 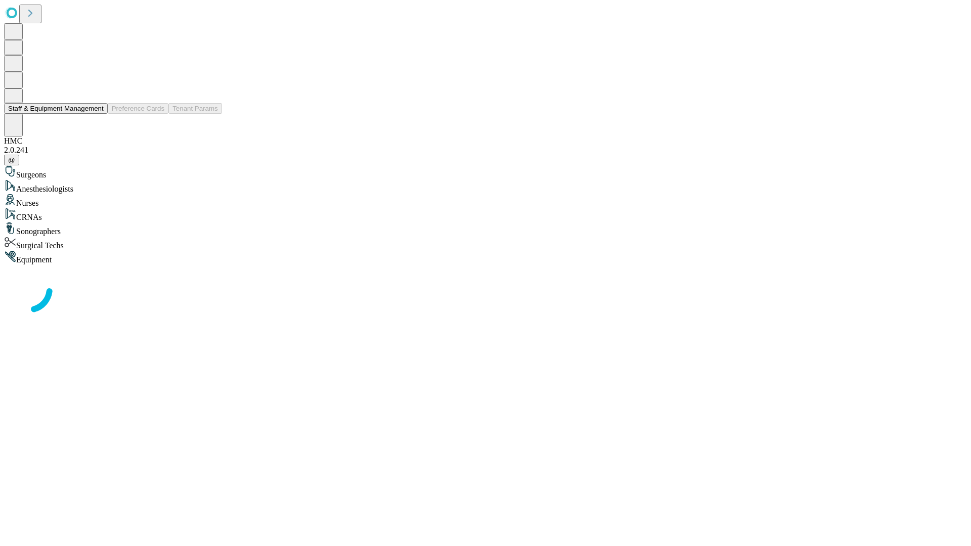 What do you see at coordinates (56, 108) in the screenshot?
I see `button: Staff & Equipment Management` at bounding box center [56, 108].